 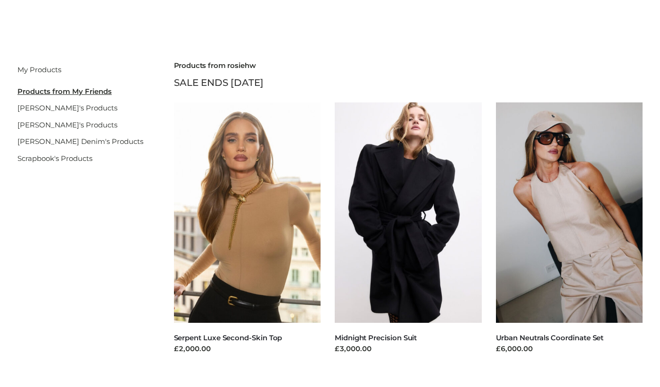 I want to click on div: £2,000.00, so click(x=248, y=348).